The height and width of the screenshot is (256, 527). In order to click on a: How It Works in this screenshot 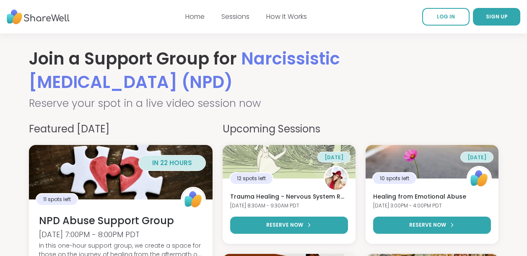, I will do `click(286, 16)`.